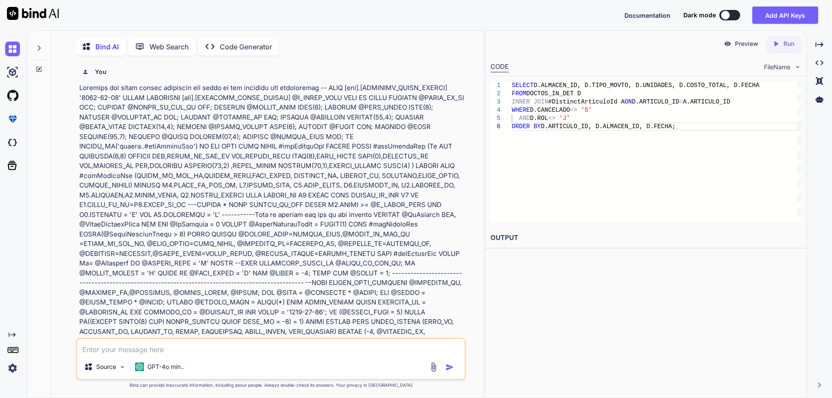 This screenshot has width=832, height=398. Describe the element at coordinates (553, 94) in the screenshot. I see `span: DOCTOS_IN_DET D` at that location.